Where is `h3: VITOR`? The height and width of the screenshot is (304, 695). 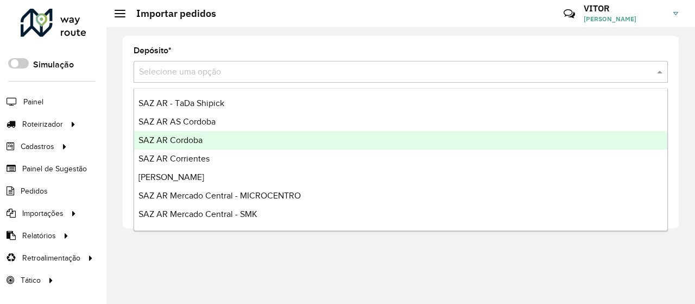
h3: VITOR is located at coordinates (625, 8).